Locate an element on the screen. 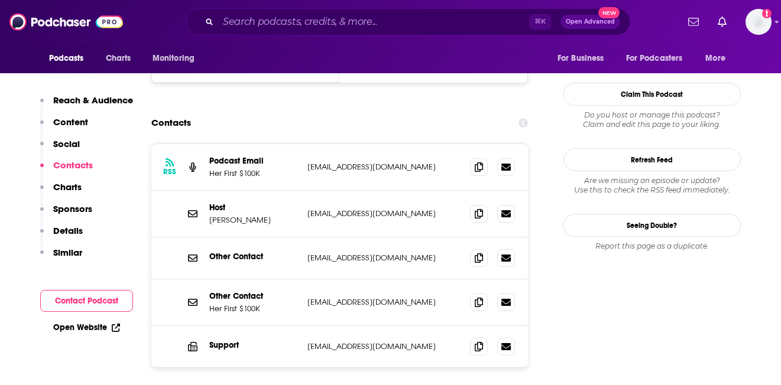  span: Logged in as jerryparshall is located at coordinates (758, 22).